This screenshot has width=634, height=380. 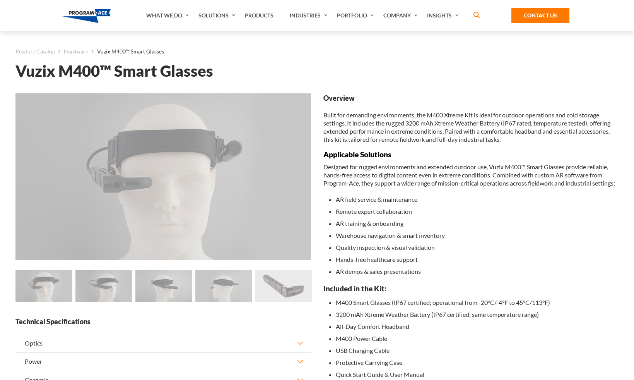 I want to click on li: AR field service & maintenance, so click(x=478, y=199).